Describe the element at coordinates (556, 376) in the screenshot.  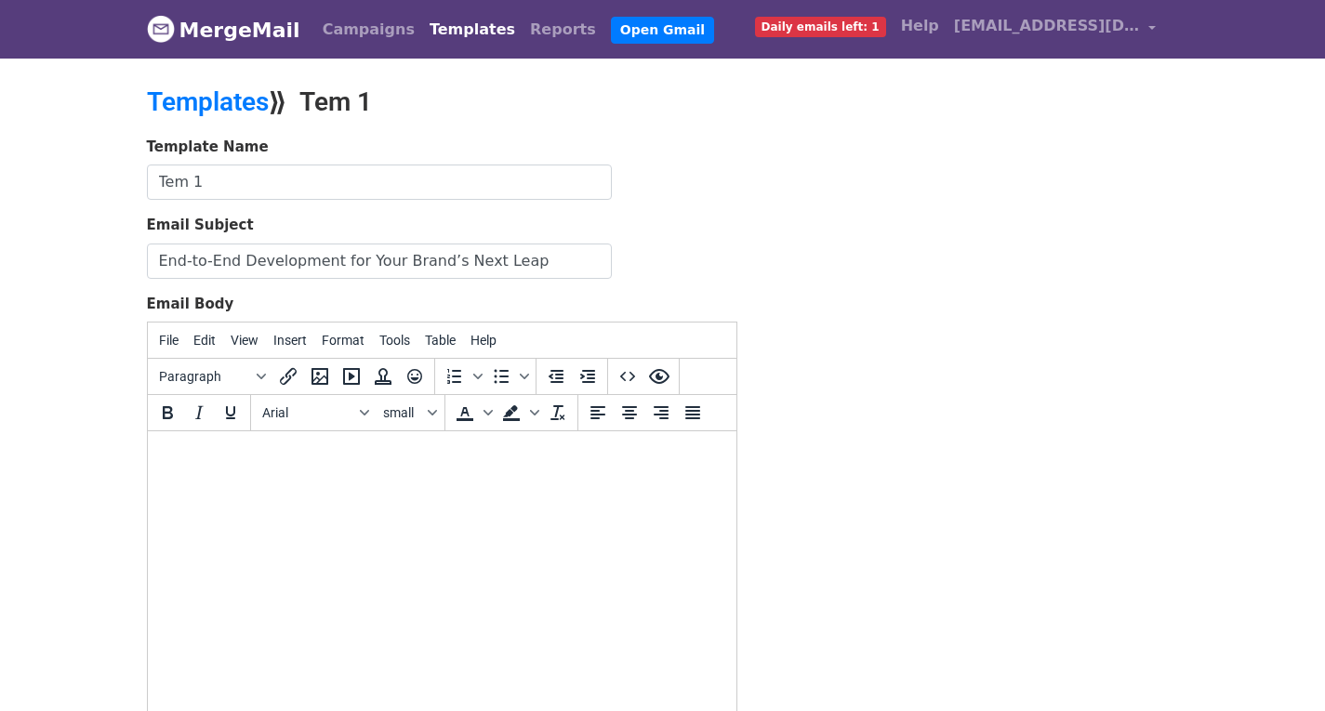
I see `button: Decrease indent` at that location.